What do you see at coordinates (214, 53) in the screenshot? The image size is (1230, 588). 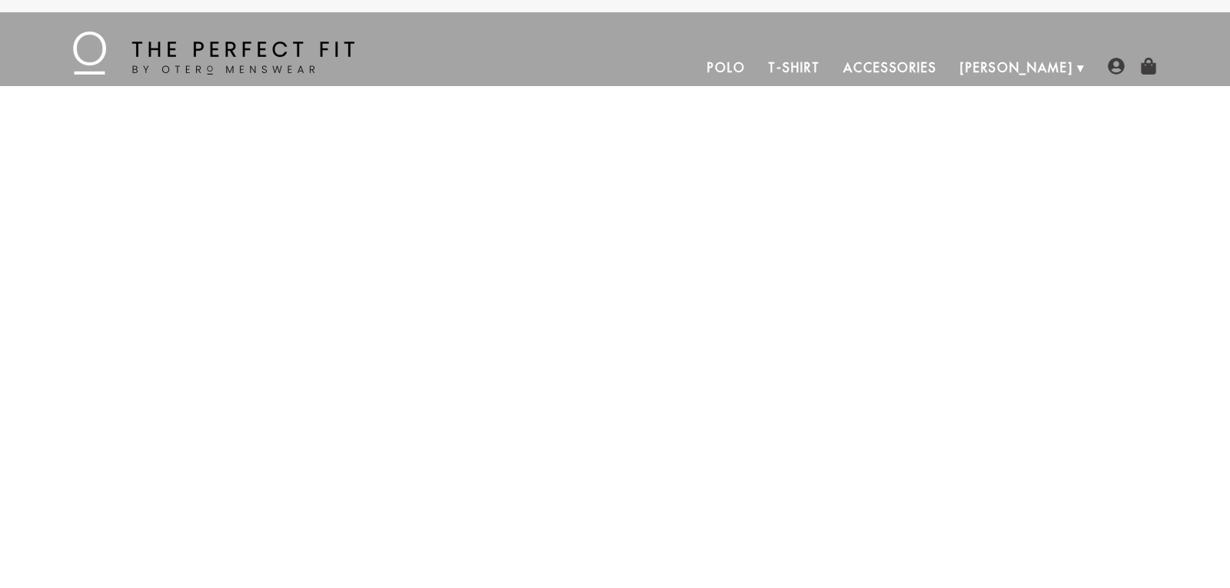 I see `img: The Perfect Fit - by Otero Menswear - Logo` at bounding box center [214, 53].